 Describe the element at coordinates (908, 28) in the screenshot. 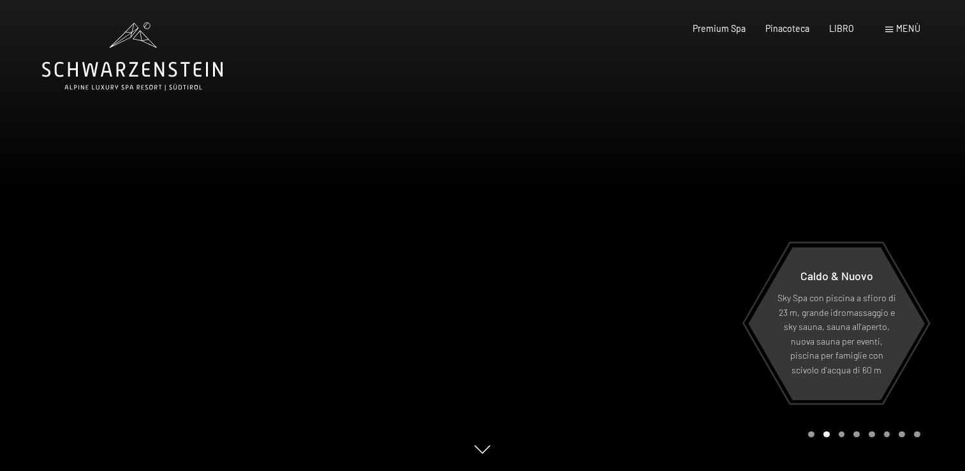

I see `span: Menù` at that location.